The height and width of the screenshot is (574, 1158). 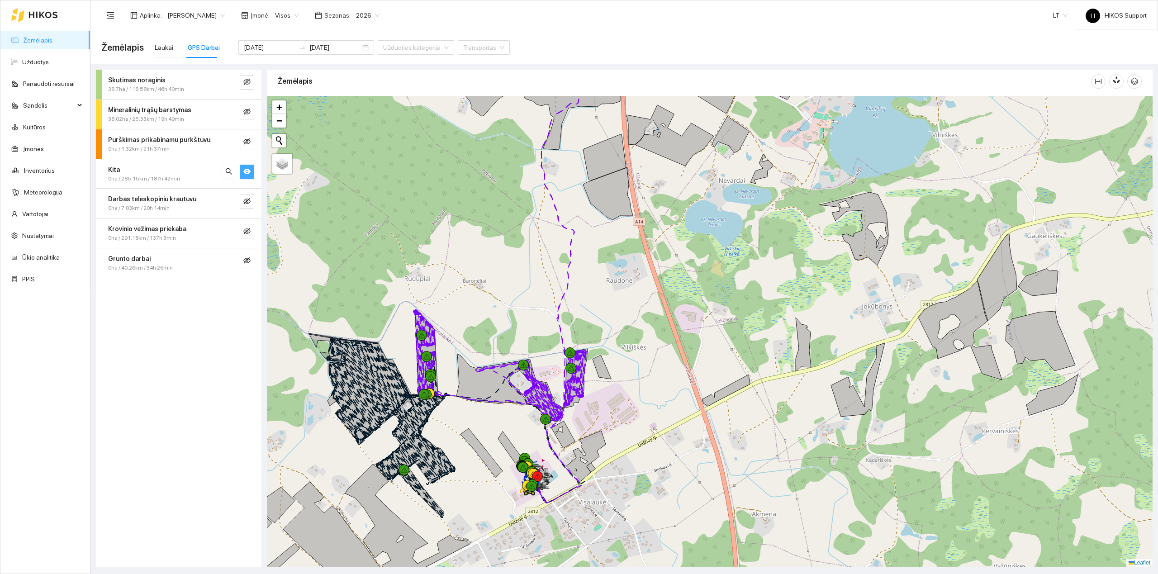 I want to click on button: column-width, so click(x=1098, y=81).